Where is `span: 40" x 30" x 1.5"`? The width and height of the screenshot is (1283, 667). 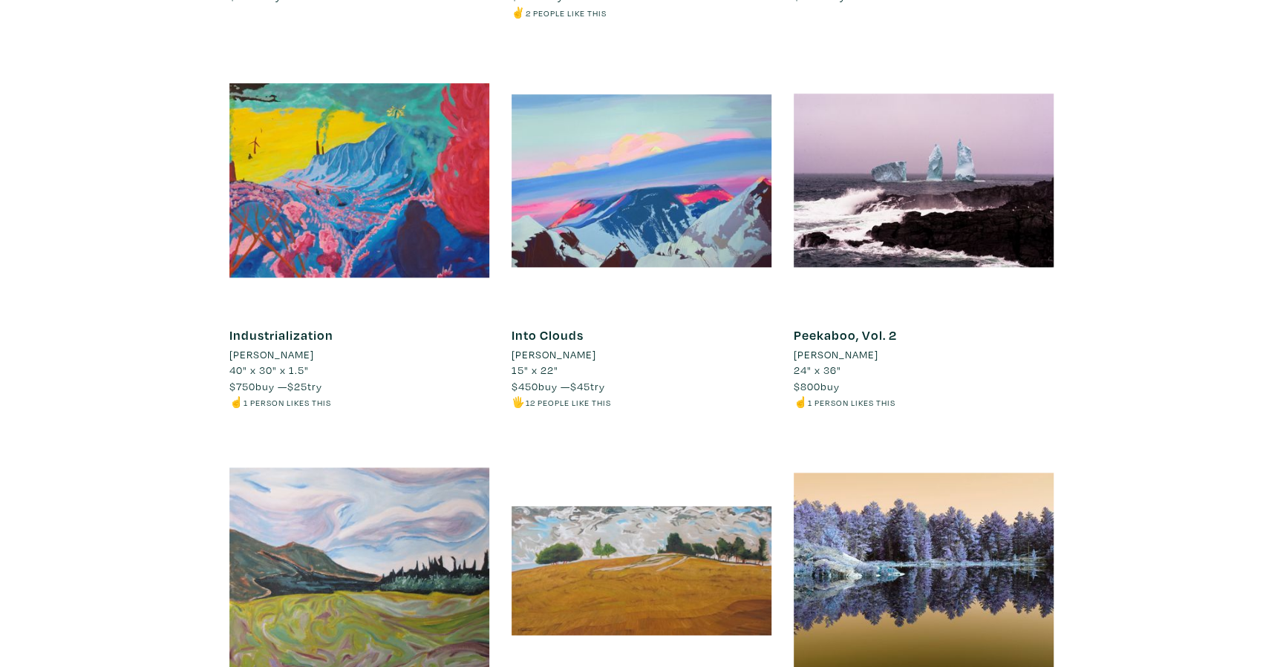 span: 40" x 30" x 1.5" is located at coordinates (269, 370).